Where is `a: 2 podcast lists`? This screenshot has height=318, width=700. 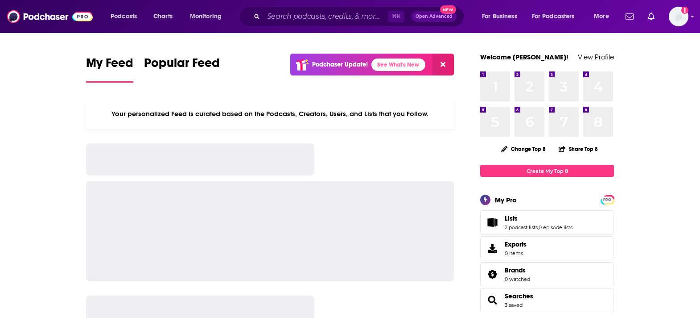
a: 2 podcast lists is located at coordinates (521, 227).